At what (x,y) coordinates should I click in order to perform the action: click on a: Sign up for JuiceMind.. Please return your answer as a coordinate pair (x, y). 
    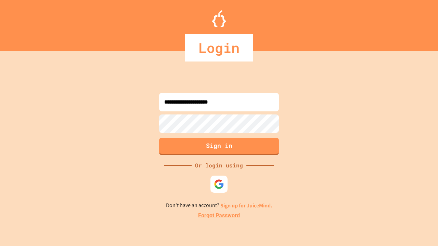
    Looking at the image, I should click on (246, 206).